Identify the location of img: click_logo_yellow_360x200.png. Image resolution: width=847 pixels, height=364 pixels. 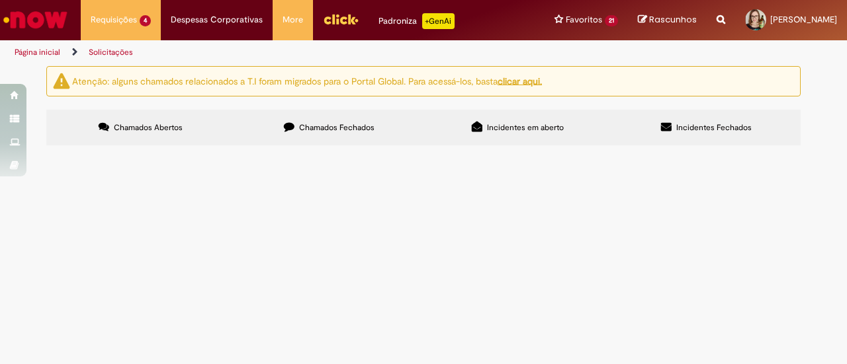
(341, 19).